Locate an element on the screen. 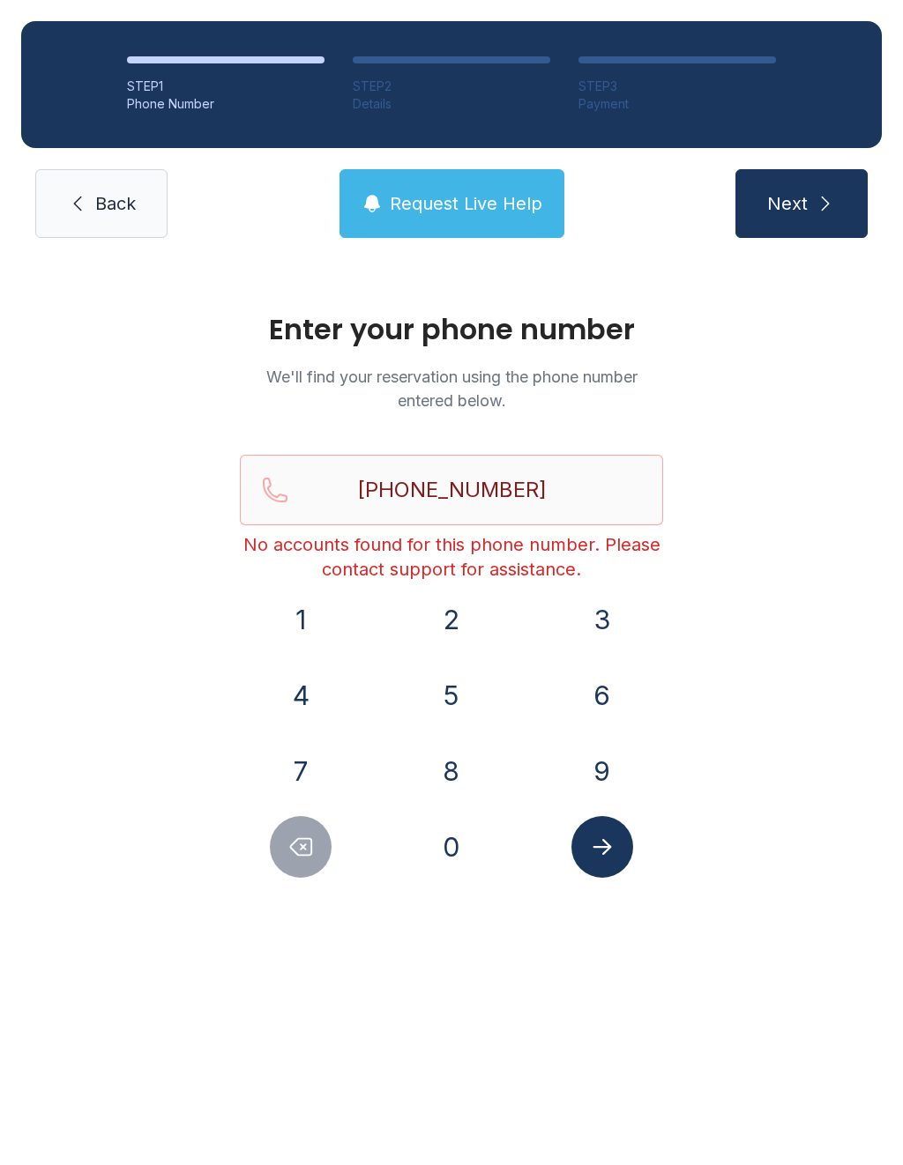 This screenshot has height=1165, width=903. button: 1 is located at coordinates (301, 620).